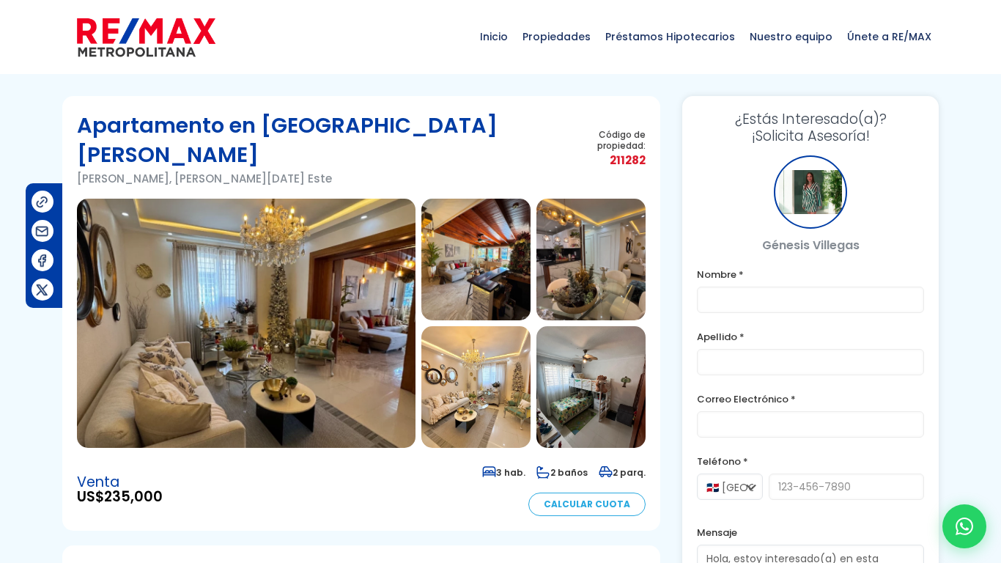  Describe the element at coordinates (606, 140) in the screenshot. I see `span: Código de propiedad:` at that location.